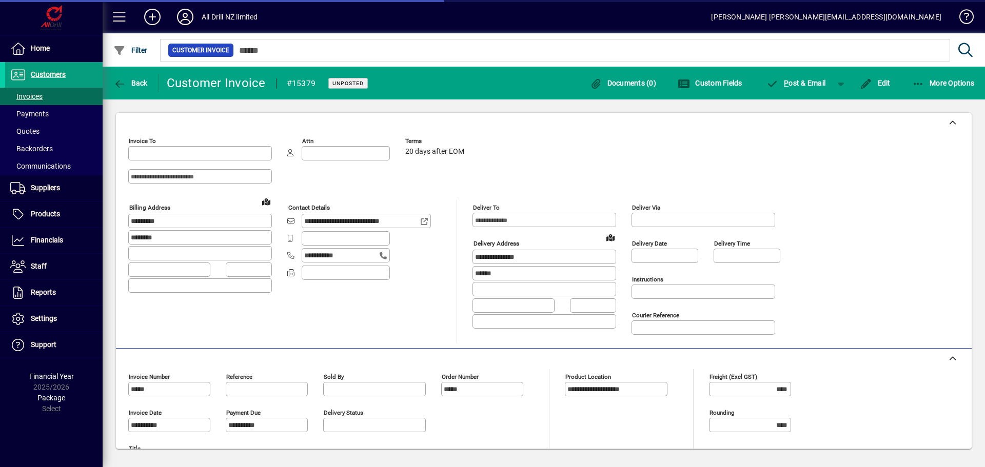  I want to click on mat-label: Title, so click(134, 449).